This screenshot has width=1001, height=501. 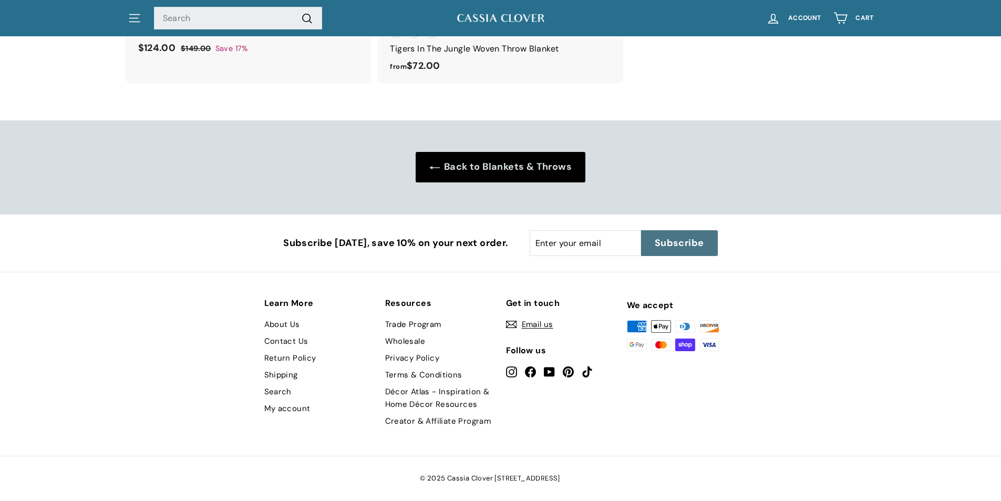 What do you see at coordinates (405, 341) in the screenshot?
I see `a: Wholesale` at bounding box center [405, 341].